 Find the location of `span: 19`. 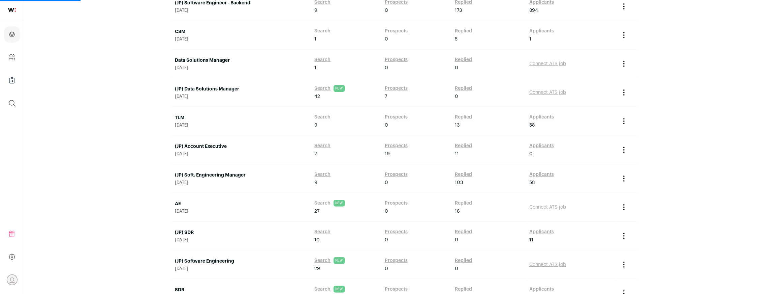

span: 19 is located at coordinates (387, 154).